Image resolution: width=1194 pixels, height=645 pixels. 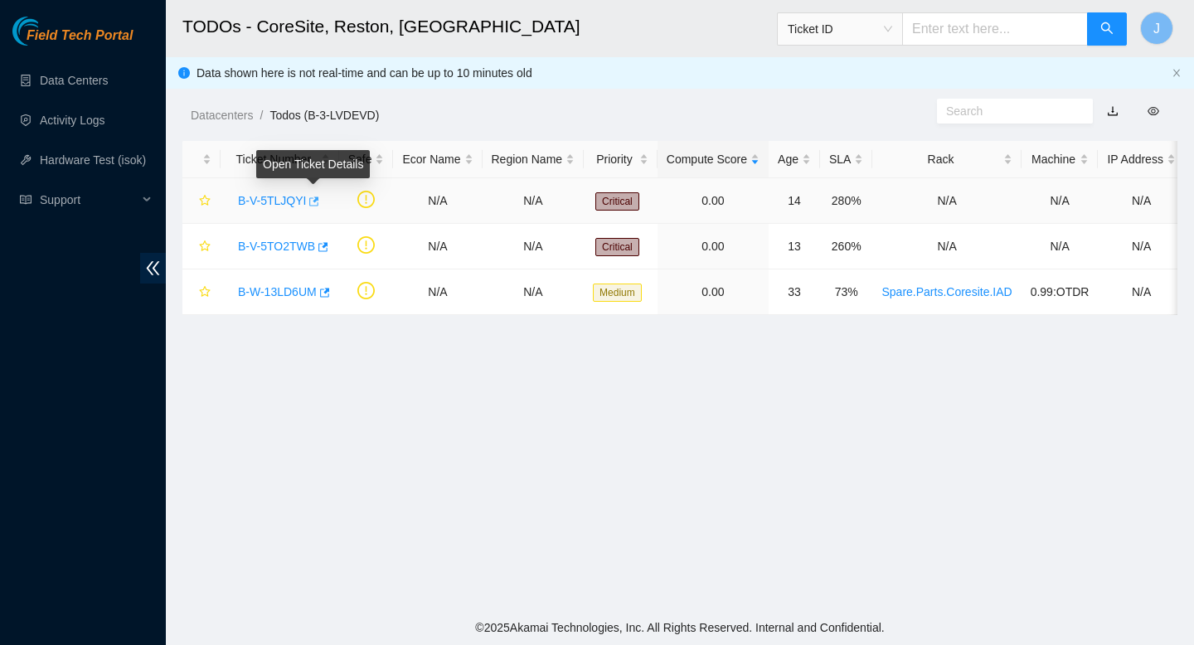 What do you see at coordinates (1154, 111) in the screenshot?
I see `span: eye` at bounding box center [1154, 111].